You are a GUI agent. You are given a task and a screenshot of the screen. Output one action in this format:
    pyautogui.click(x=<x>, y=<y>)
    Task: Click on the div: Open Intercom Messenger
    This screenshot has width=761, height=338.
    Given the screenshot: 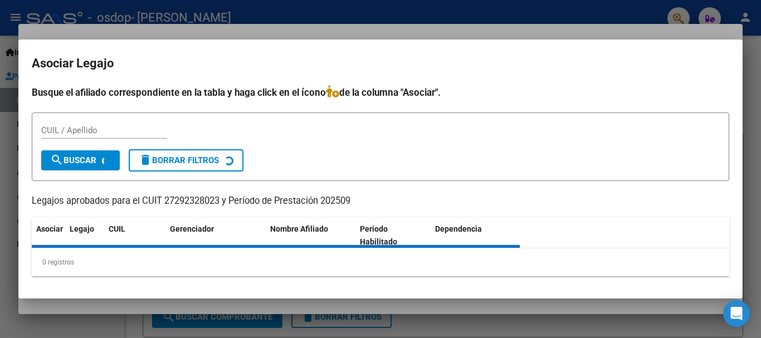 What is the action you would take?
    pyautogui.click(x=736, y=314)
    